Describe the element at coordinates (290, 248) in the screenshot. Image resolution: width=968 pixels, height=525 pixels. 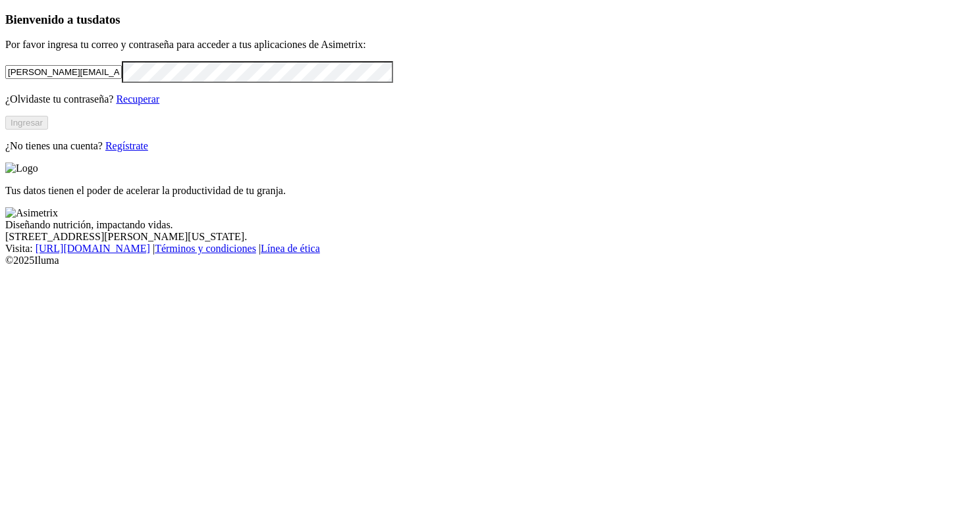
I see `a: Línea de ética` at that location.